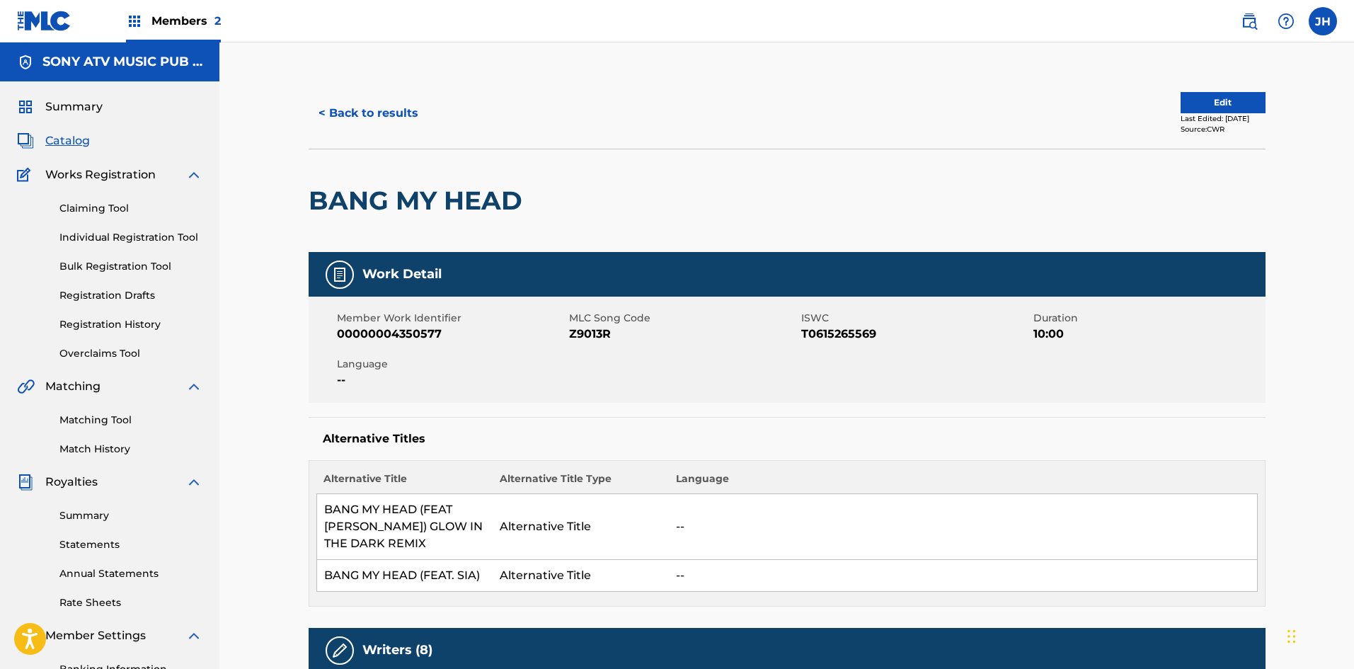  Describe the element at coordinates (131, 353) in the screenshot. I see `a: Overclaims Tool` at that location.